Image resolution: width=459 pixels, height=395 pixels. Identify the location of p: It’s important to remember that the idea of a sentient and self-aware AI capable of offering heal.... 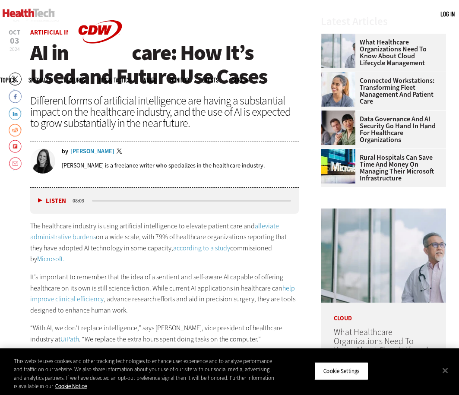
(165, 294).